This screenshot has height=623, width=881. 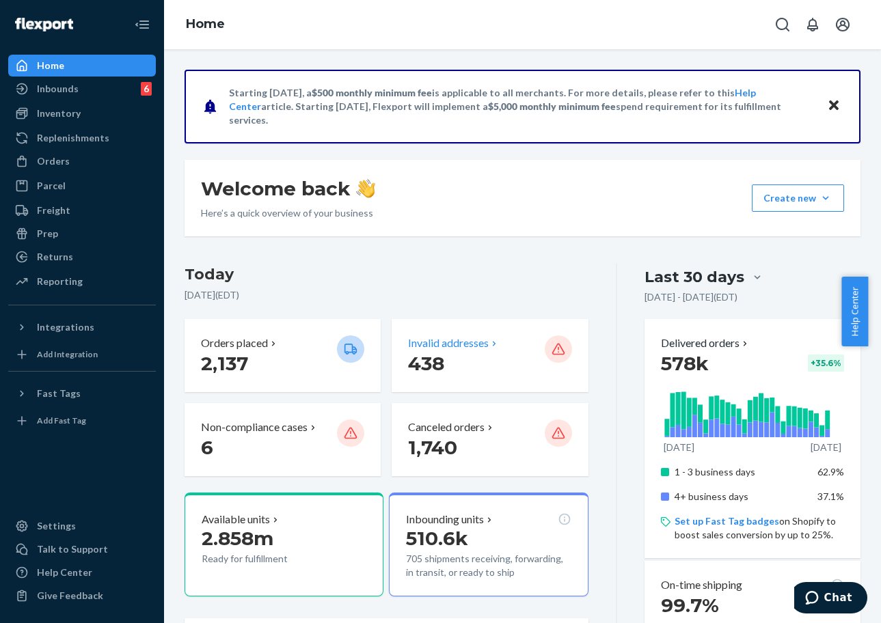 What do you see at coordinates (56, 526) in the screenshot?
I see `div: Settings` at bounding box center [56, 526].